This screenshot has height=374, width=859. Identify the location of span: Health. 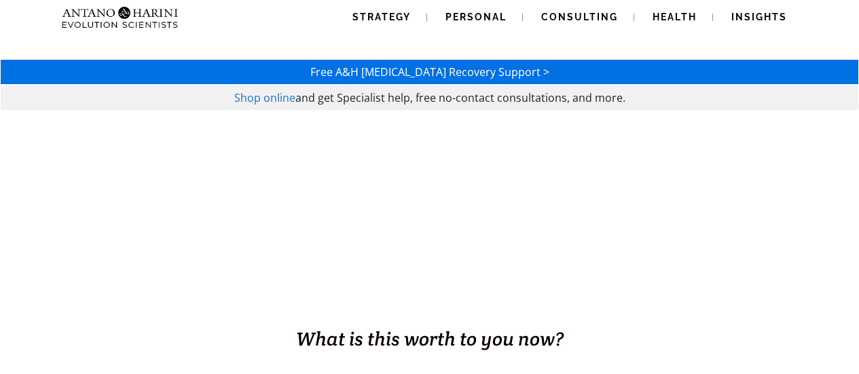
(674, 17).